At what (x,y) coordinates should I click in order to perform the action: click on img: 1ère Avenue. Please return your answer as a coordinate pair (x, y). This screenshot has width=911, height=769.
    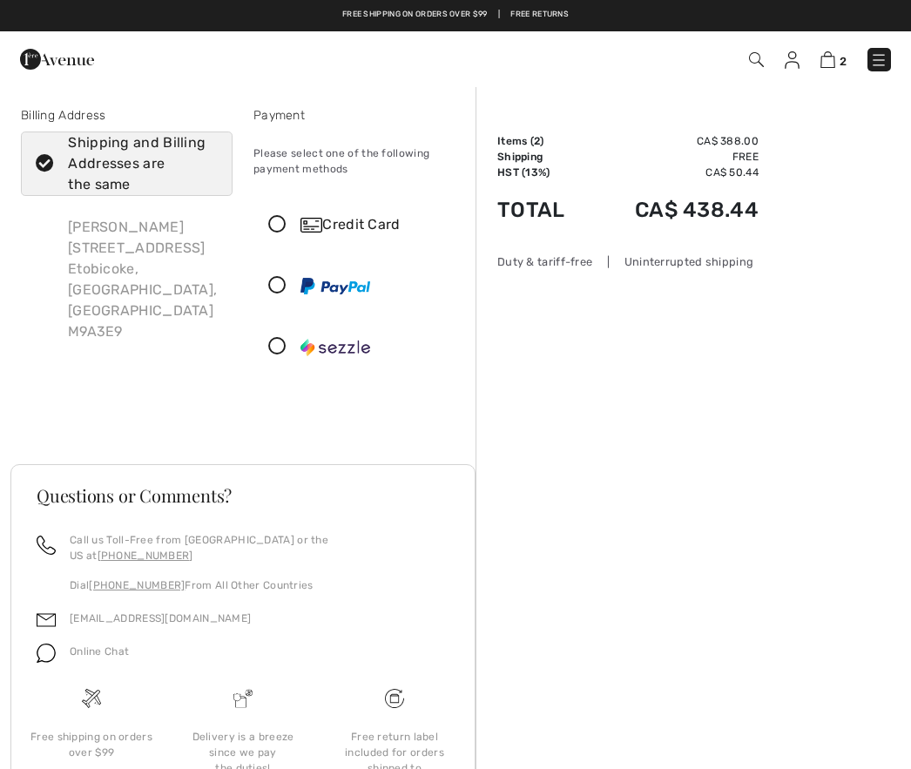
    Looking at the image, I should click on (57, 59).